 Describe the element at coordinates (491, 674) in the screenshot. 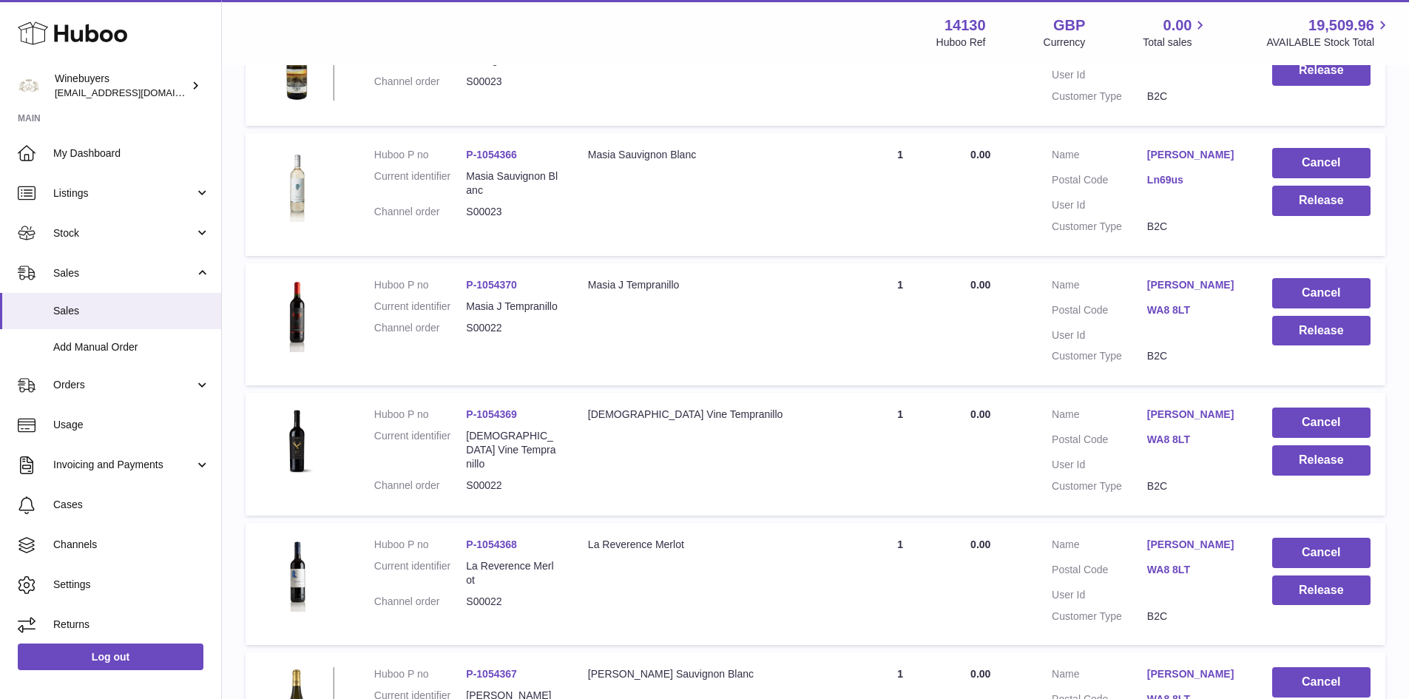

I see `a: P-1054367` at that location.